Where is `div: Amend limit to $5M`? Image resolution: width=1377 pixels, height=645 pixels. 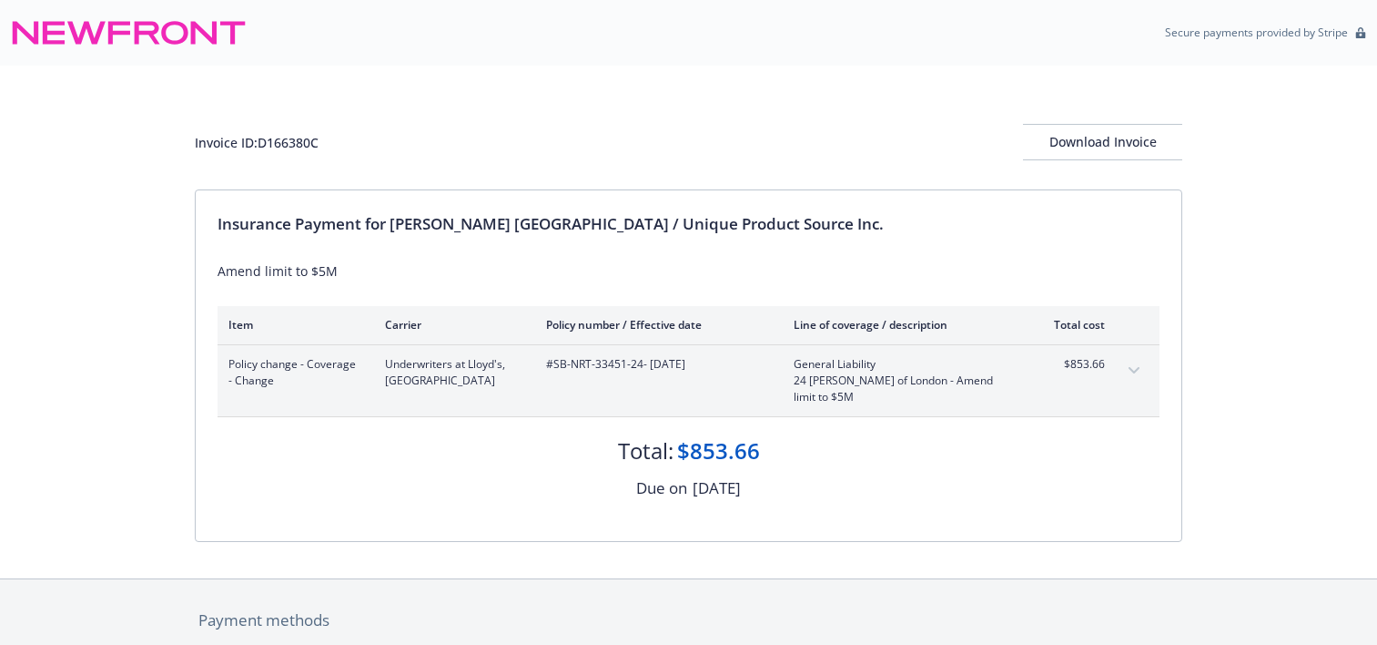
div: Amend limit to $5M is located at coordinates (688, 270).